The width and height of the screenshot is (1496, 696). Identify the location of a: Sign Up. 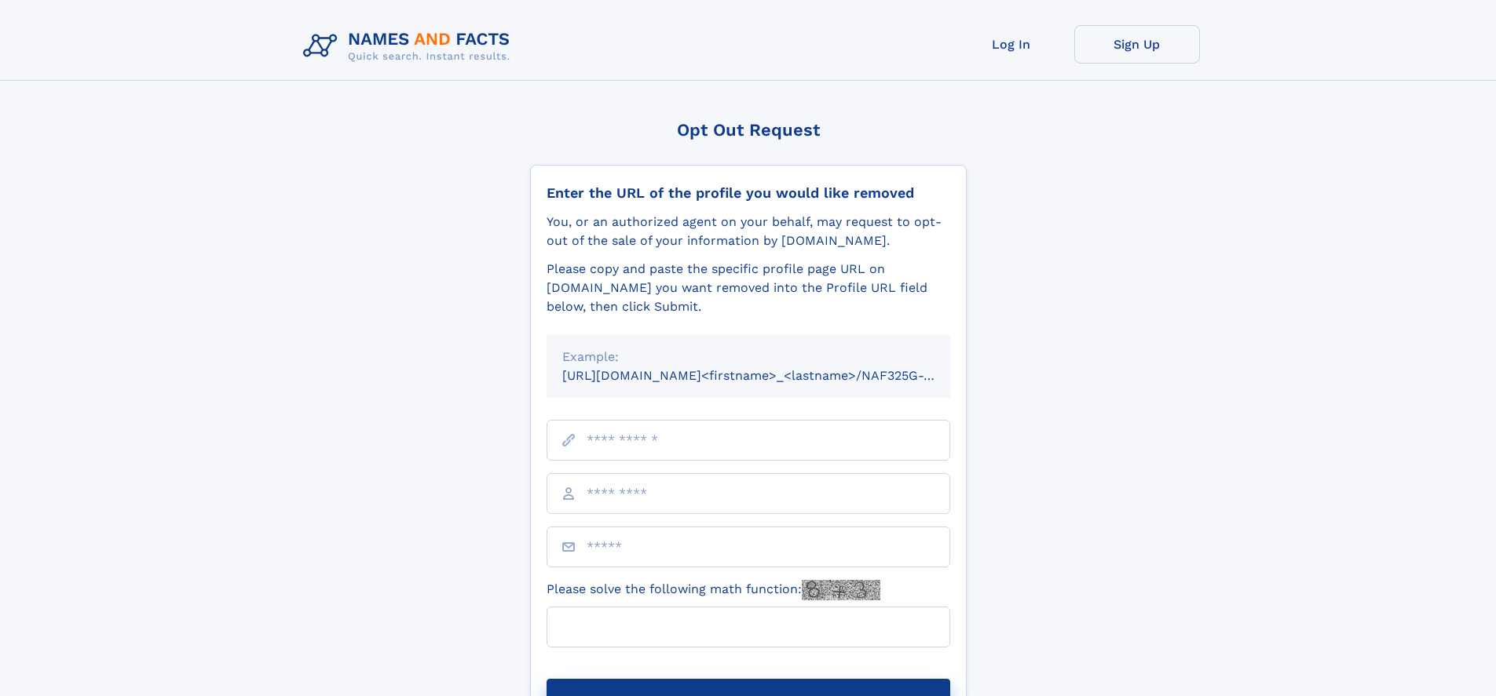
(1137, 44).